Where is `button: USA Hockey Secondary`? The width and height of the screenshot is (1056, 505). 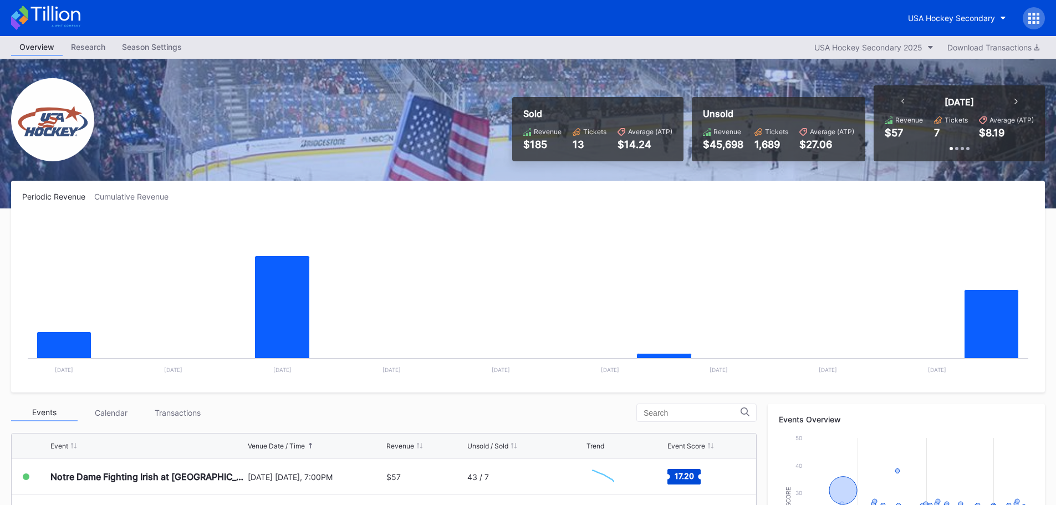
button: USA Hockey Secondary is located at coordinates (957, 18).